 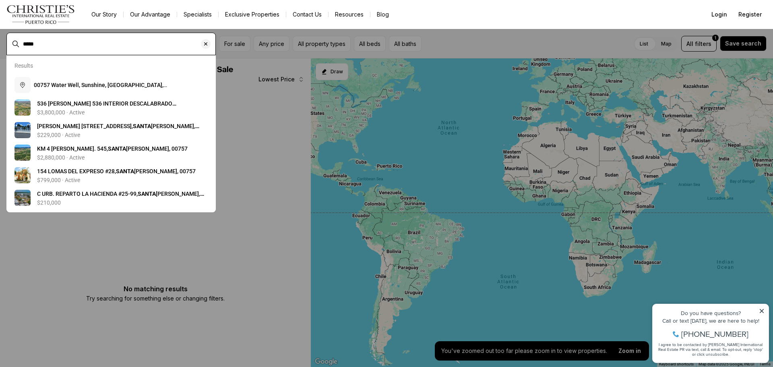 I want to click on img: logo, so click(x=41, y=14).